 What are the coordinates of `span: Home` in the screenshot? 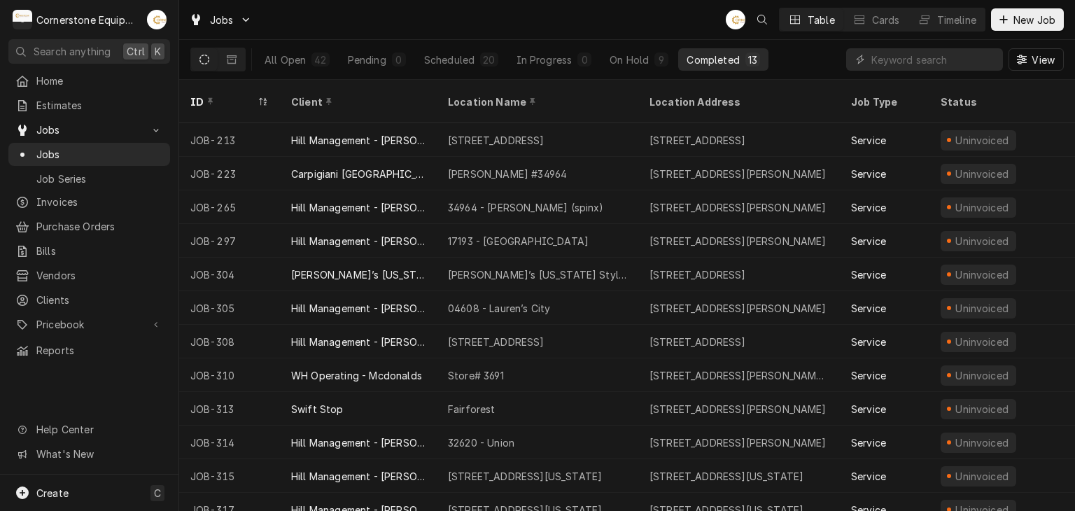 It's located at (99, 80).